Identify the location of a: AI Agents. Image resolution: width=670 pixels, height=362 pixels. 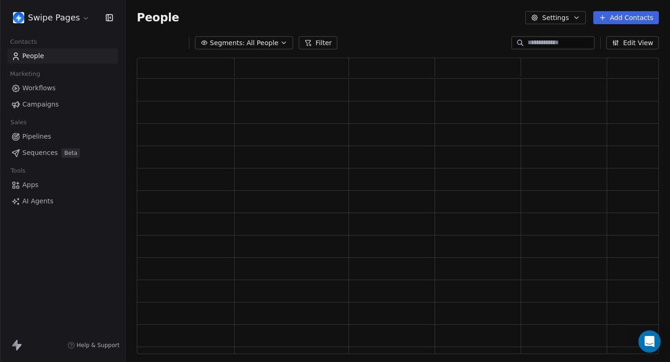
(62, 201).